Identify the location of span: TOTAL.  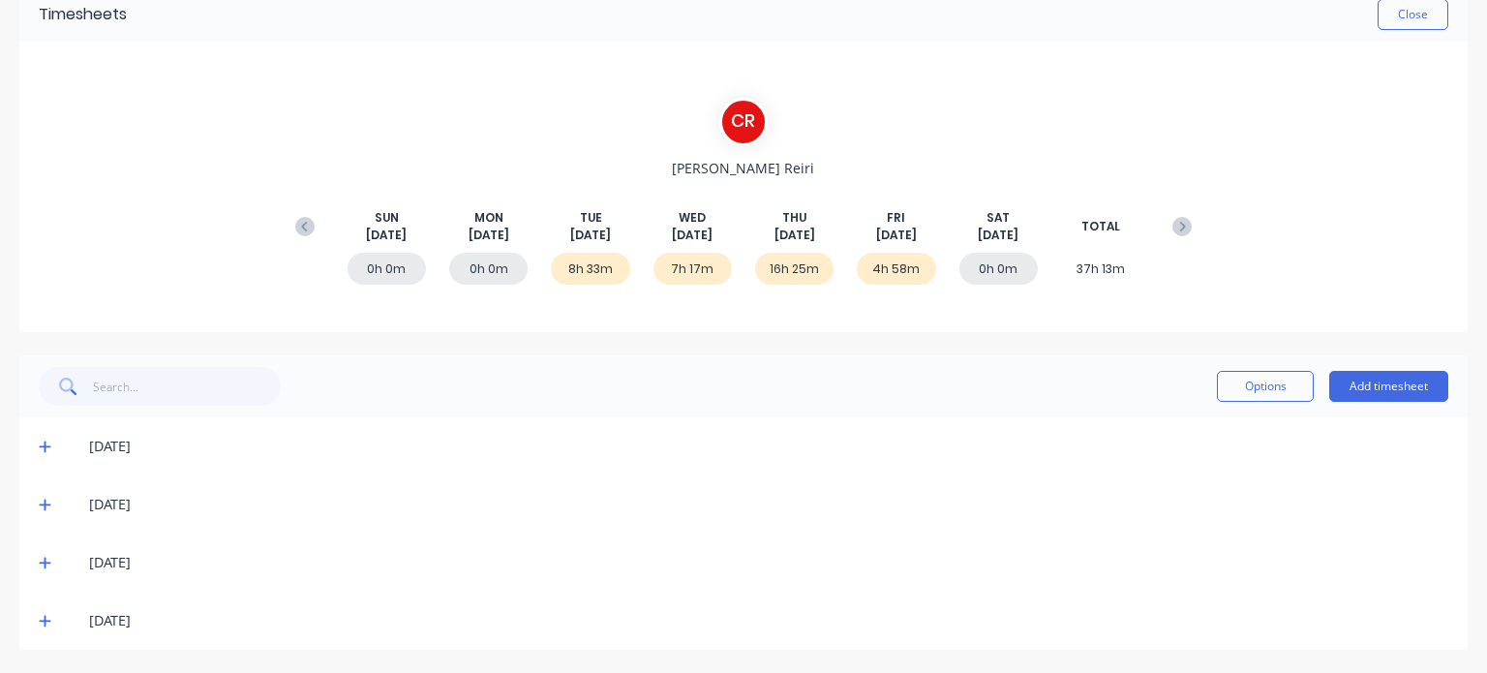
(1101, 227).